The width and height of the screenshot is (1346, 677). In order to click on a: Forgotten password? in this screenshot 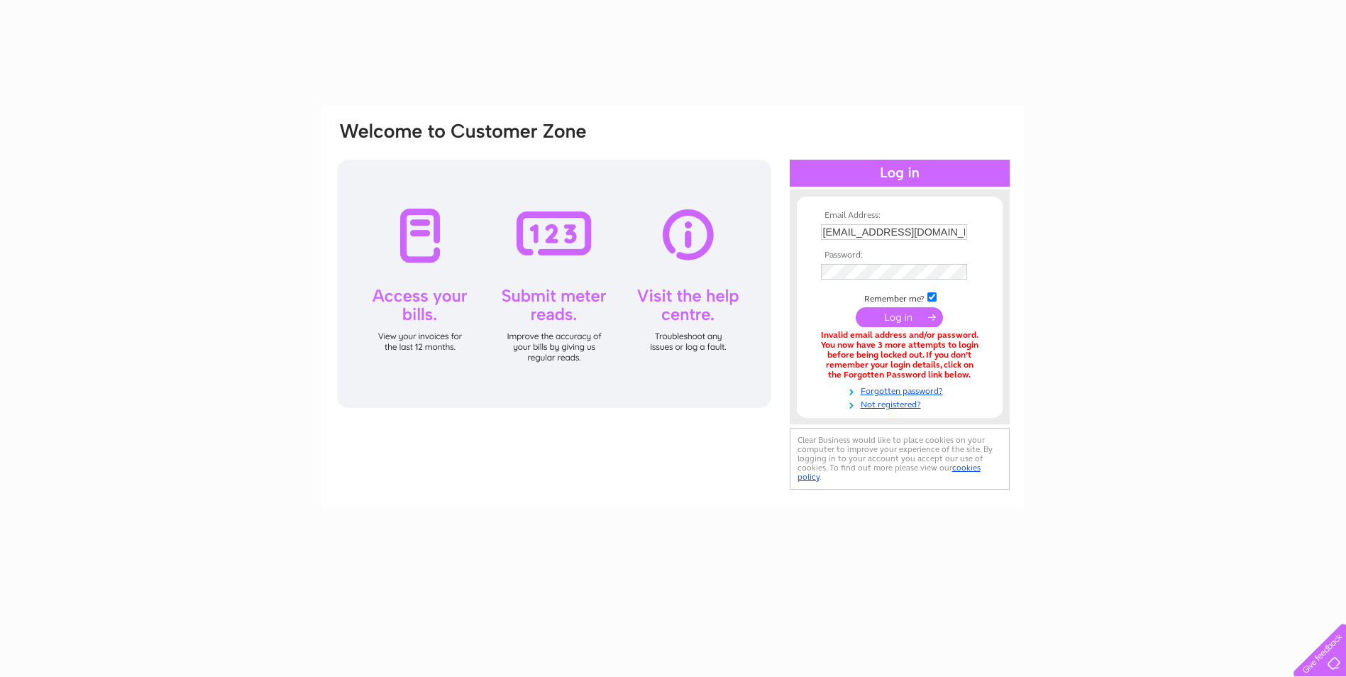, I will do `click(901, 389)`.